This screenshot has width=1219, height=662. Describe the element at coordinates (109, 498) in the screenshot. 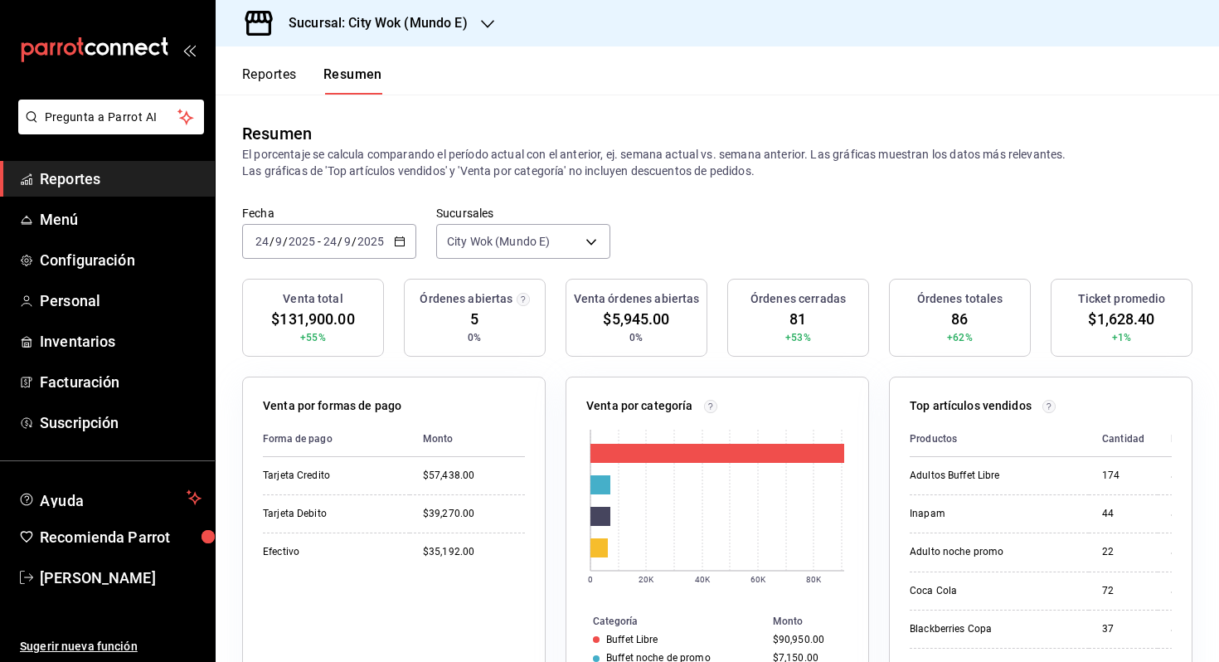

I see `span: Ayuda` at that location.